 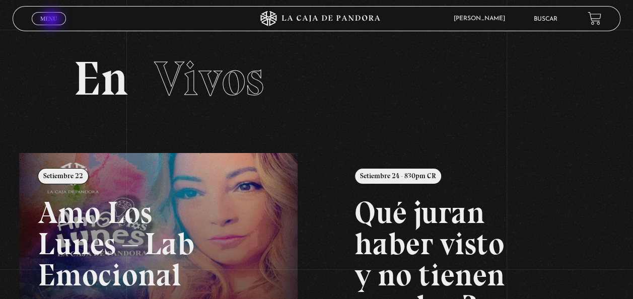 I want to click on span: Vivos, so click(x=209, y=79).